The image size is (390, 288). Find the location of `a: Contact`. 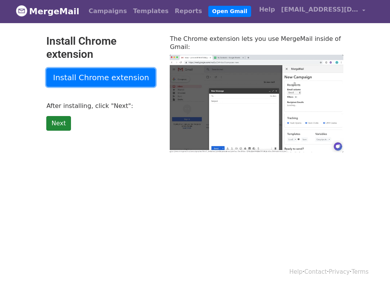

a: Contact is located at coordinates (316, 272).